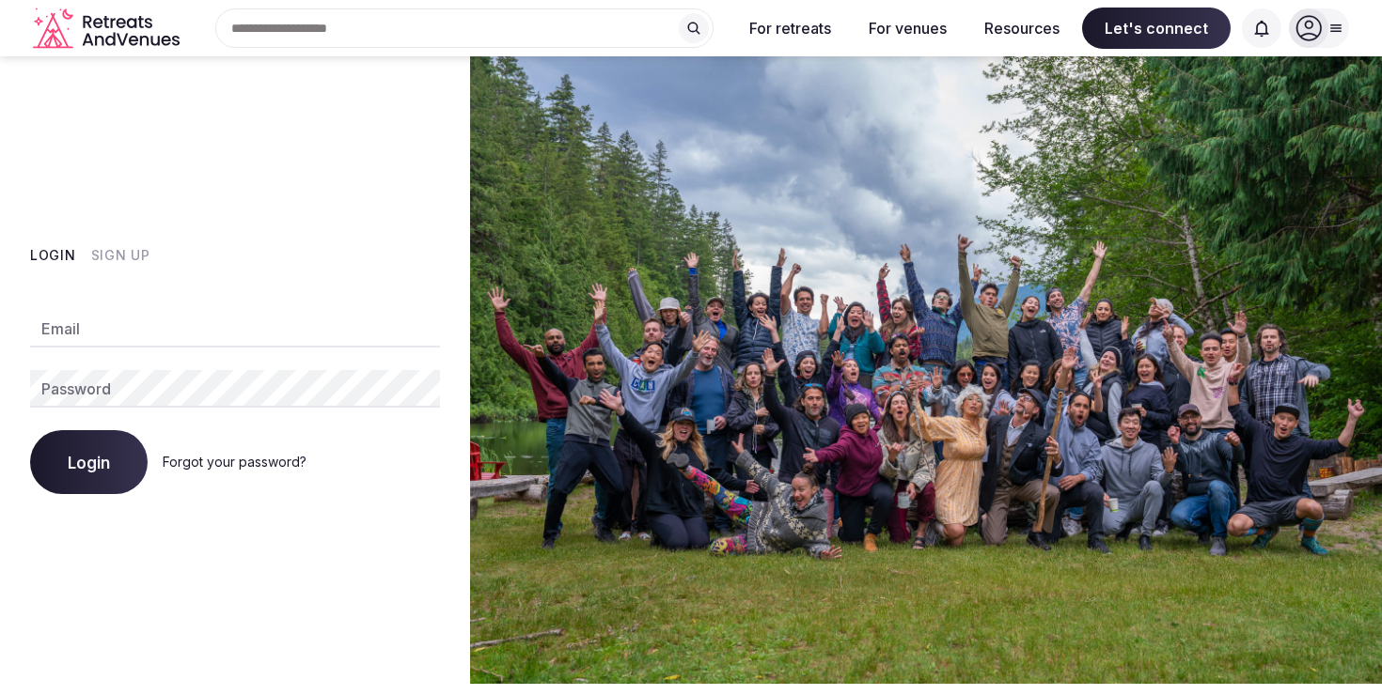 This screenshot has height=695, width=1382. Describe the element at coordinates (108, 28) in the screenshot. I see `a: Visit the homepage` at that location.